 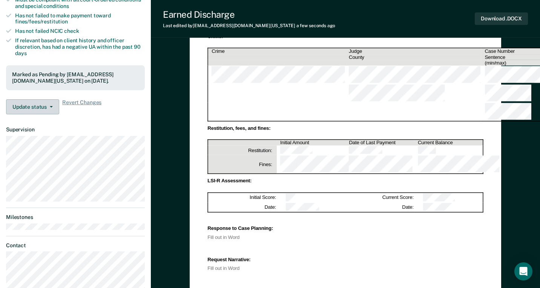 I want to click on span: Revert Changes, so click(x=82, y=107).